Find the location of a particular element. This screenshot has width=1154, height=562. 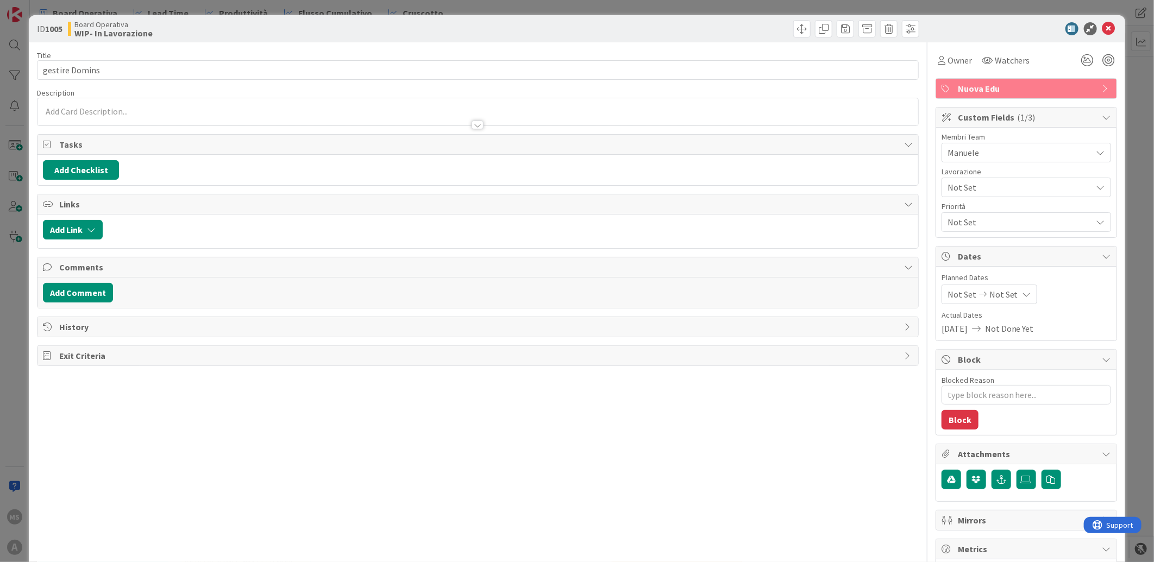

span: Description is located at coordinates (55, 93).